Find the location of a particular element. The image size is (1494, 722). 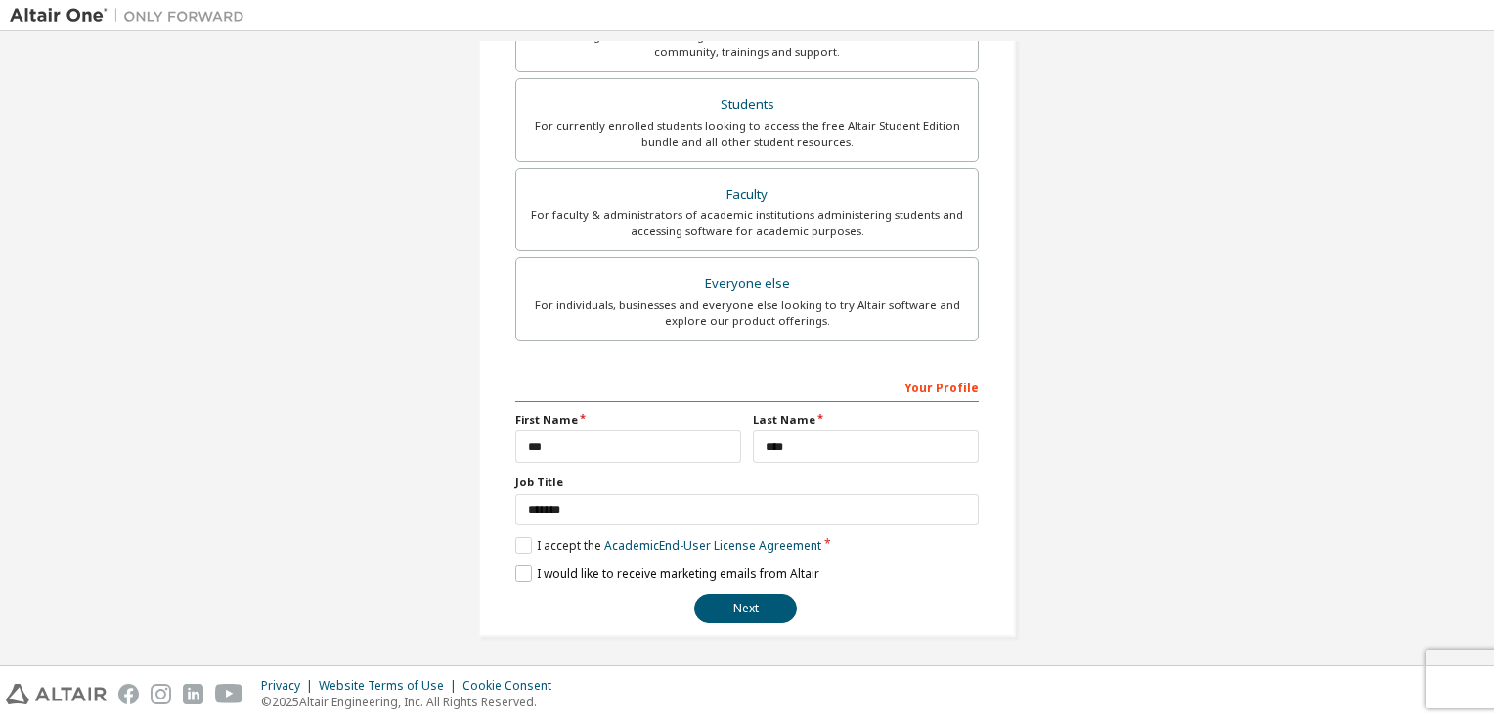

button: Next is located at coordinates (745, 608).